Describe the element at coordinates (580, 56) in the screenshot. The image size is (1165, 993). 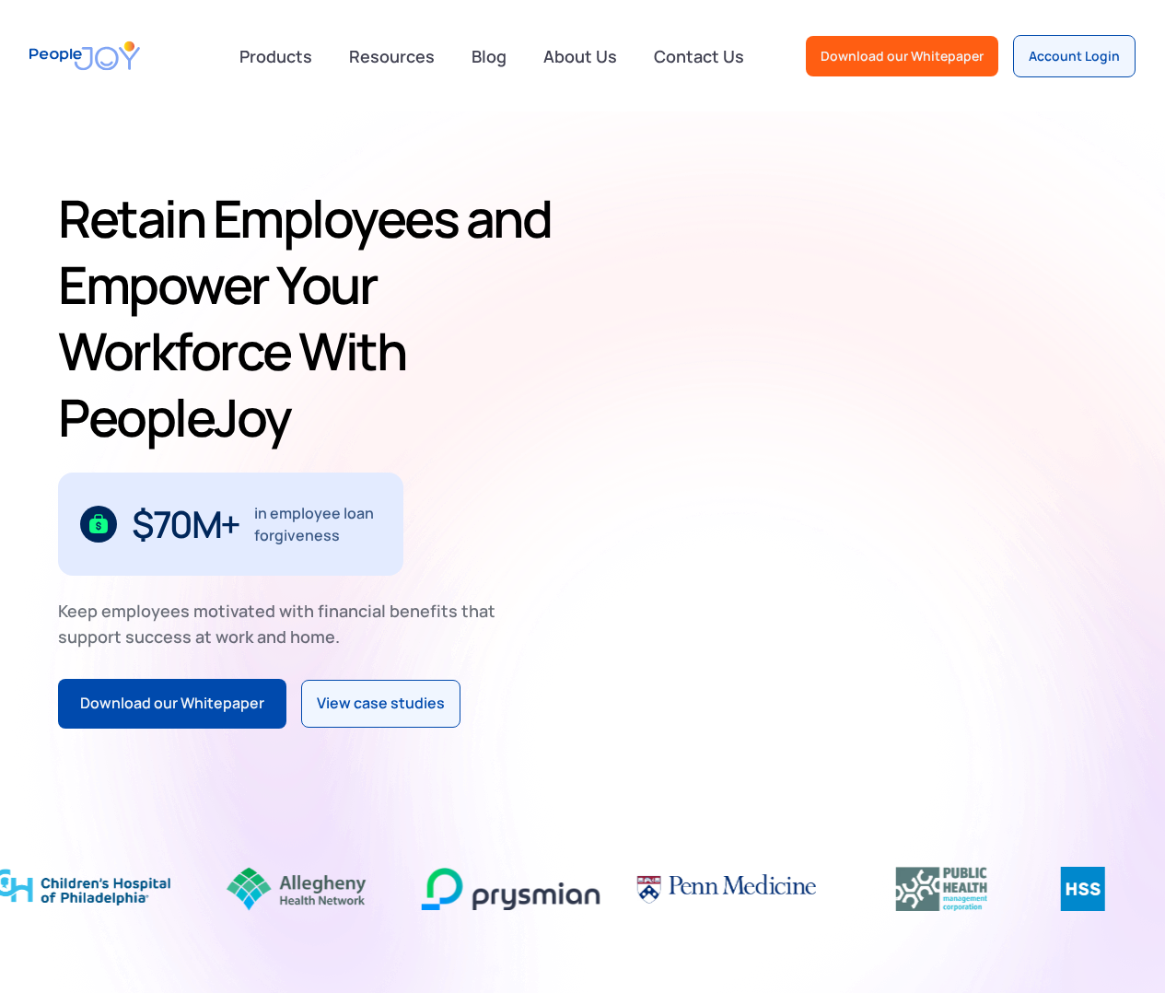
I see `a: About Us` at that location.